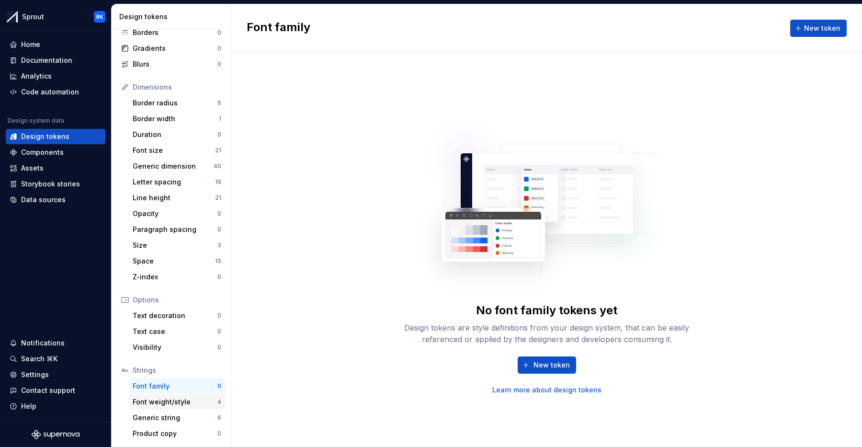 Image resolution: width=862 pixels, height=447 pixels. Describe the element at coordinates (217, 166) in the screenshot. I see `div: 40` at that location.